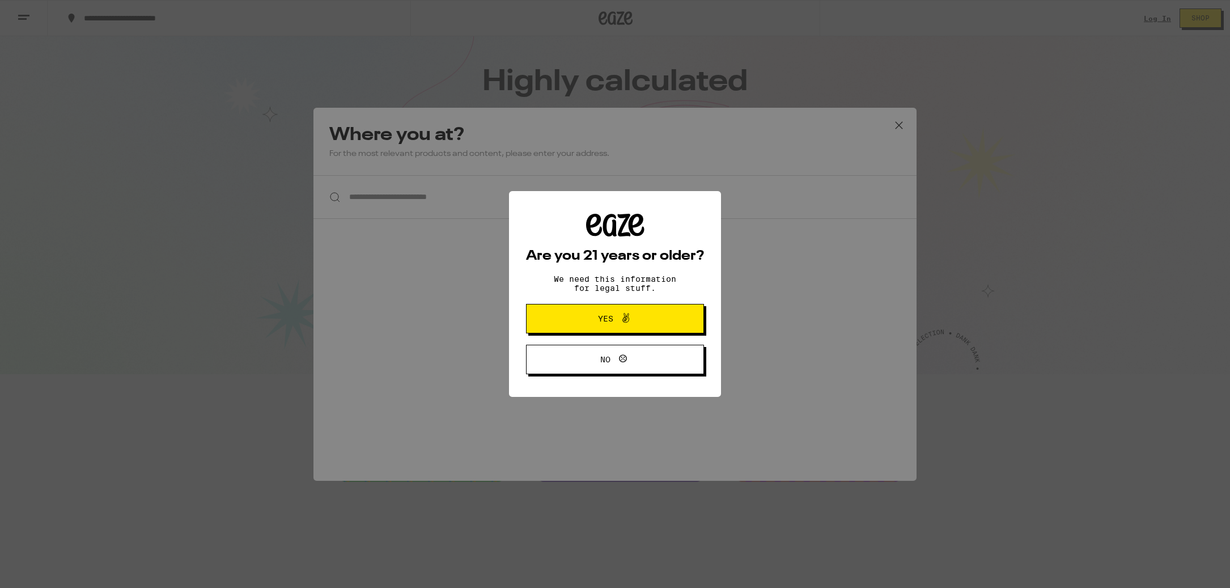  I want to click on span: Yes, so click(605, 318).